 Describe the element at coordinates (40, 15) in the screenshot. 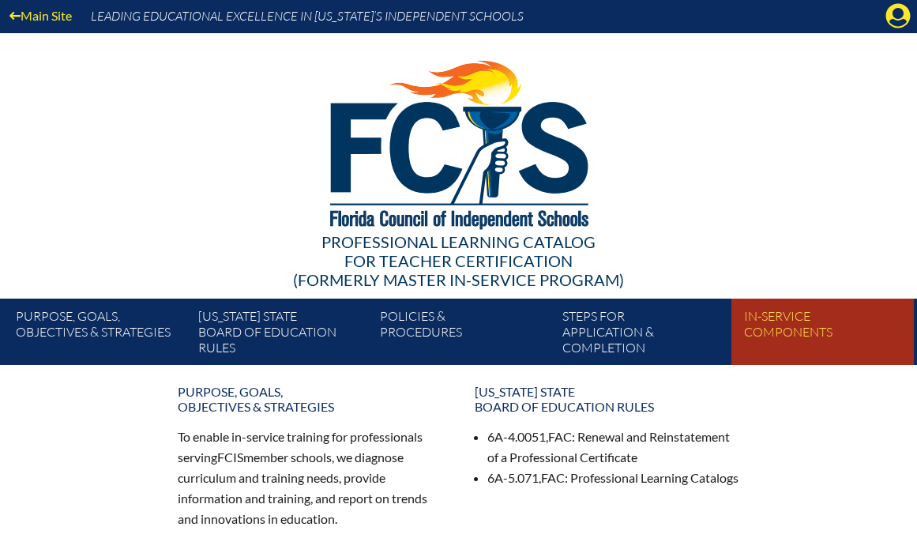

I see `a: Main Site` at that location.